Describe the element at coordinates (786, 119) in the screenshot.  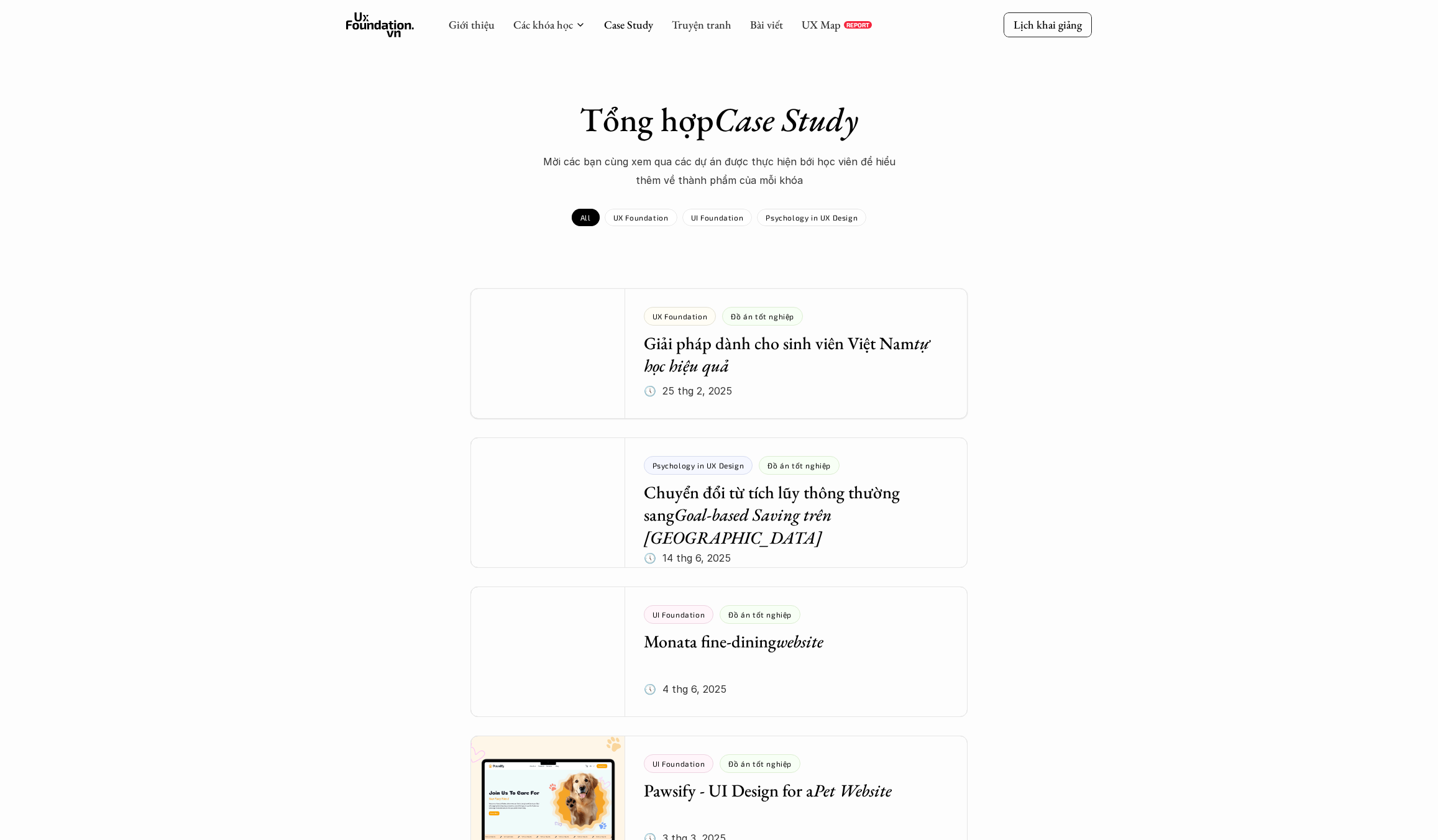
I see `em: Case Study` at that location.